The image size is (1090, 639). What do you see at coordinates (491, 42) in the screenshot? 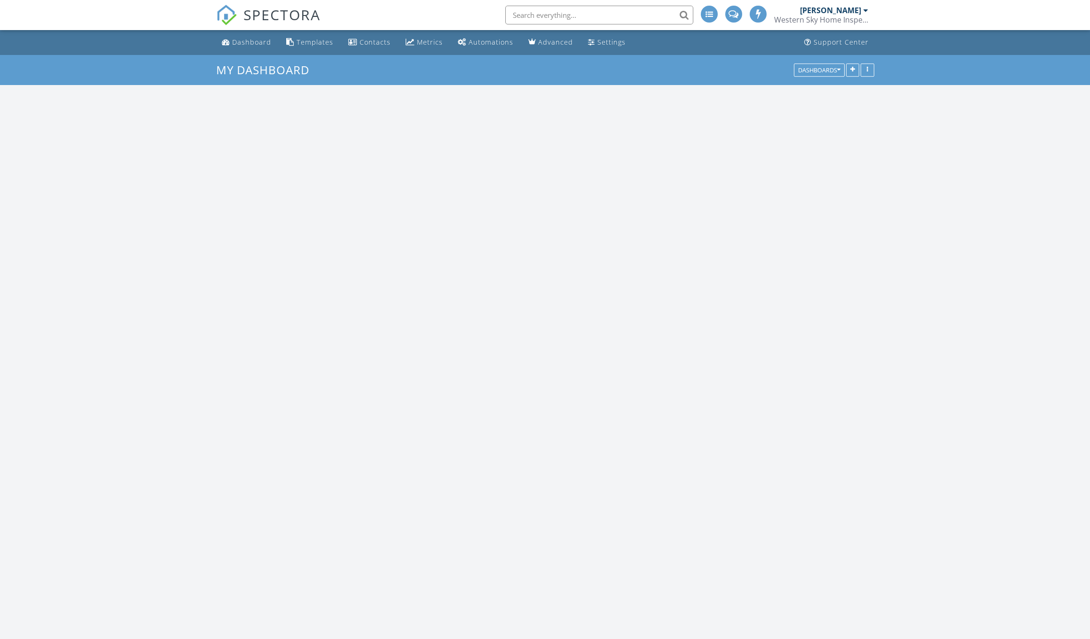
I see `div: Automations` at bounding box center [491, 42].